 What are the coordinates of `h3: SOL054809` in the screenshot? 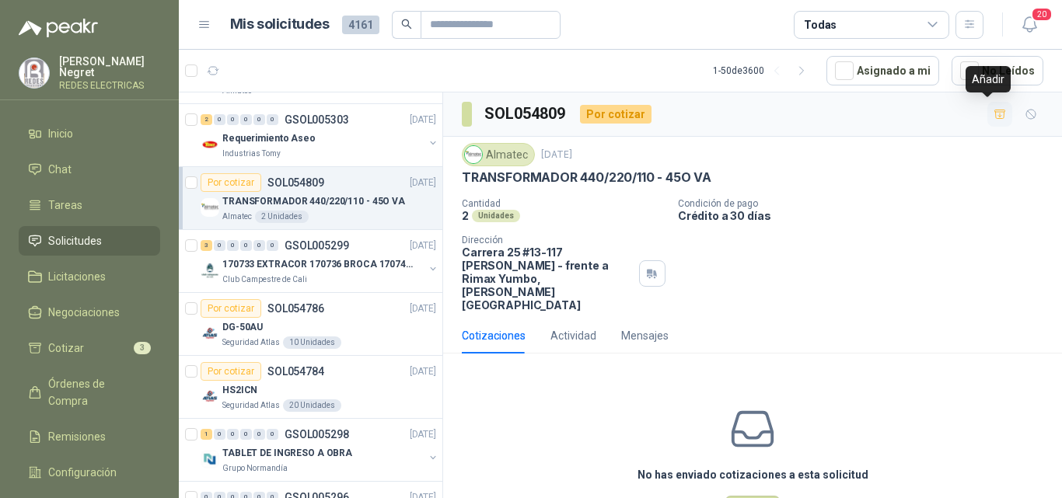 It's located at (525, 113).